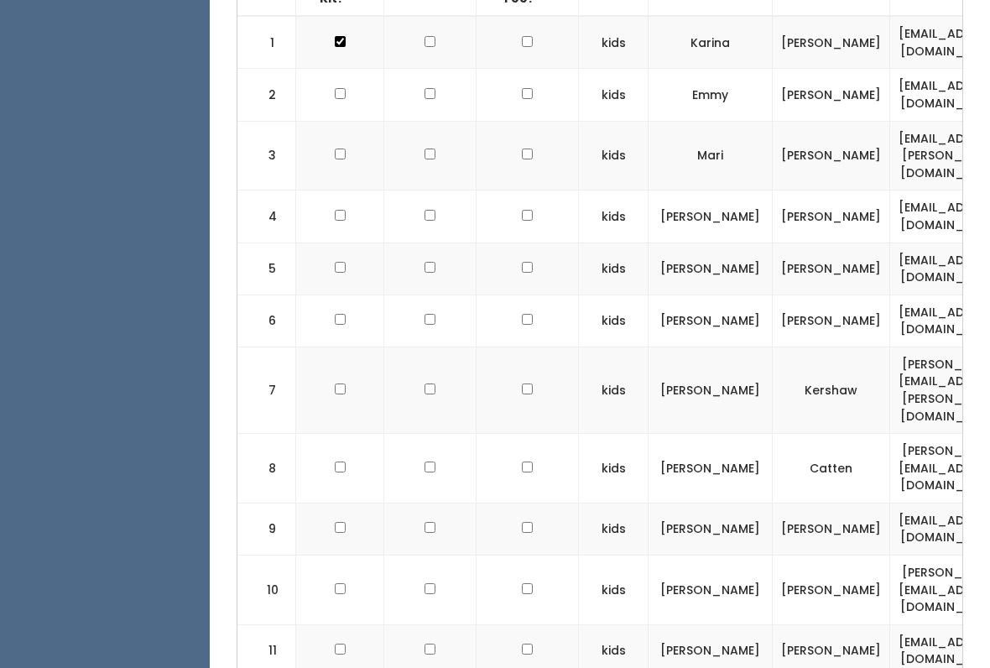 This screenshot has width=990, height=668. I want to click on td: Emmy, so click(711, 95).